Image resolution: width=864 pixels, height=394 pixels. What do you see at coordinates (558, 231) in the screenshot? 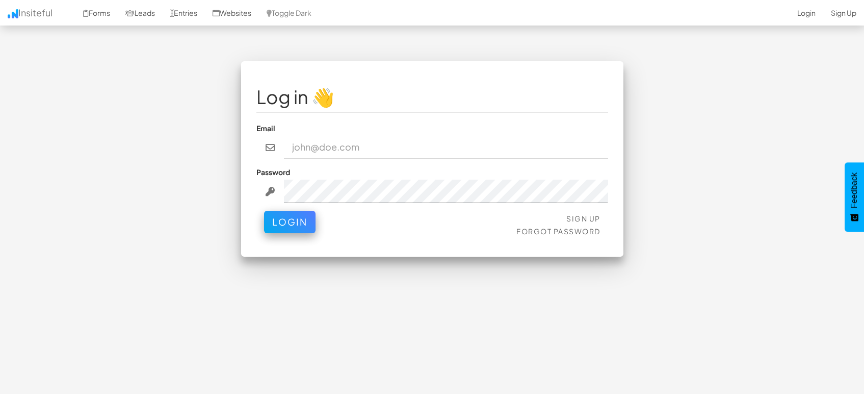
I see `a: Forgot Password` at bounding box center [558, 231].